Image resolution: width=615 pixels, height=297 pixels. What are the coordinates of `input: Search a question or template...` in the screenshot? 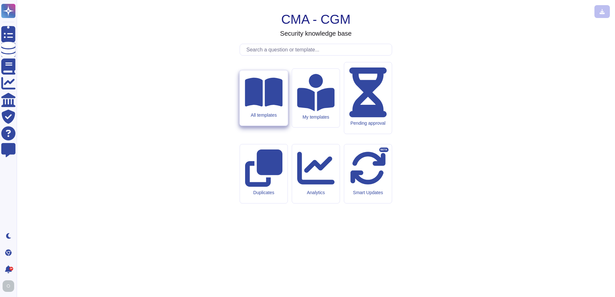 It's located at (318, 50).